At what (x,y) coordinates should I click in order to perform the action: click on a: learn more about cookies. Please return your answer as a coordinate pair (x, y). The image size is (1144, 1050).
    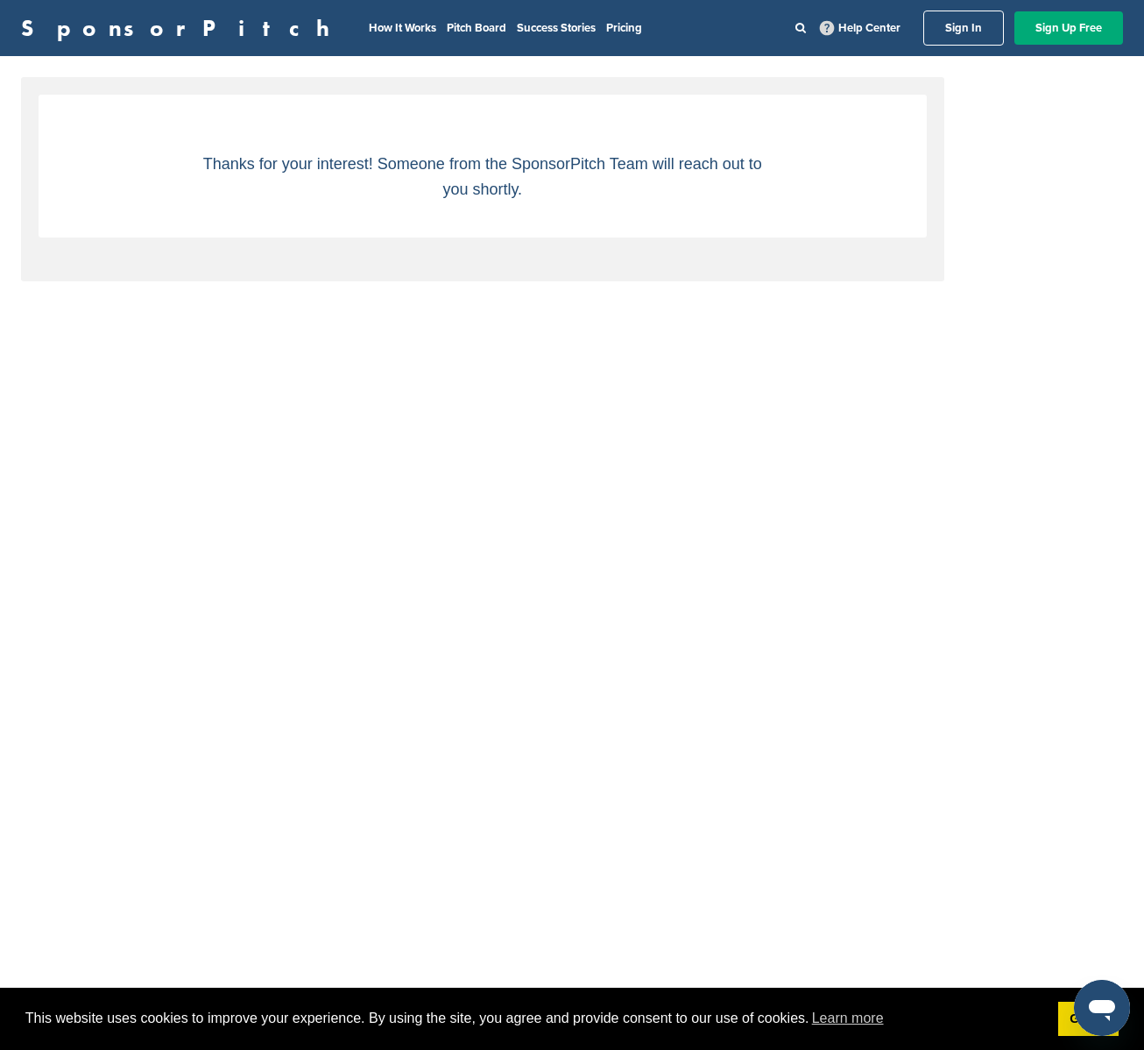
    Looking at the image, I should click on (848, 1018).